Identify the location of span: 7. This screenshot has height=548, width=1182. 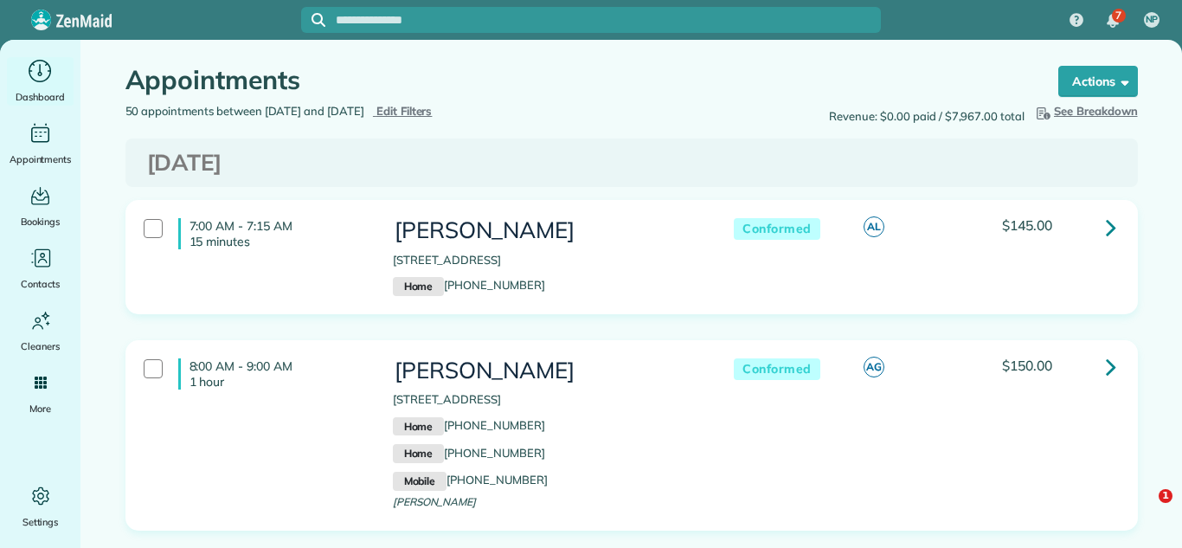
(1118, 16).